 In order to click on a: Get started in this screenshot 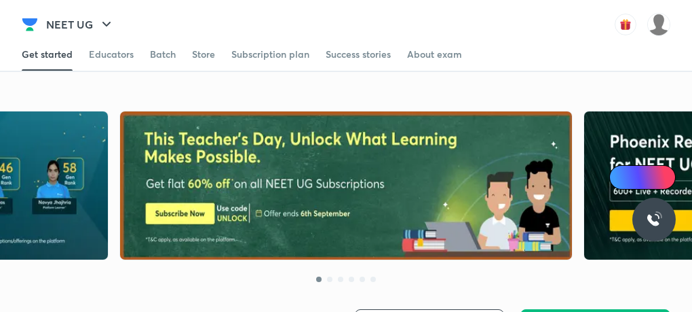, I will do `click(47, 54)`.